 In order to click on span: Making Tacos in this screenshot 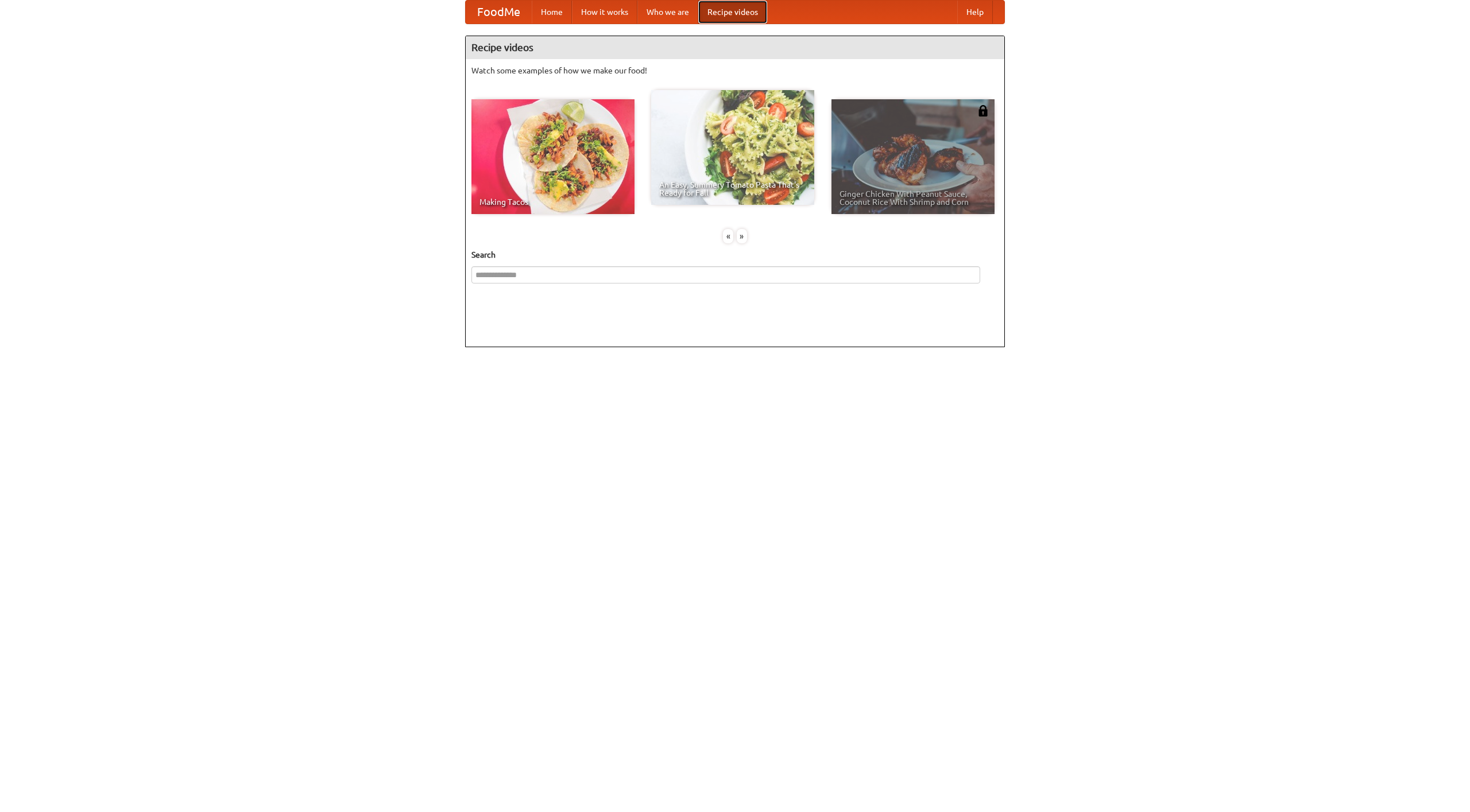, I will do `click(553, 202)`.